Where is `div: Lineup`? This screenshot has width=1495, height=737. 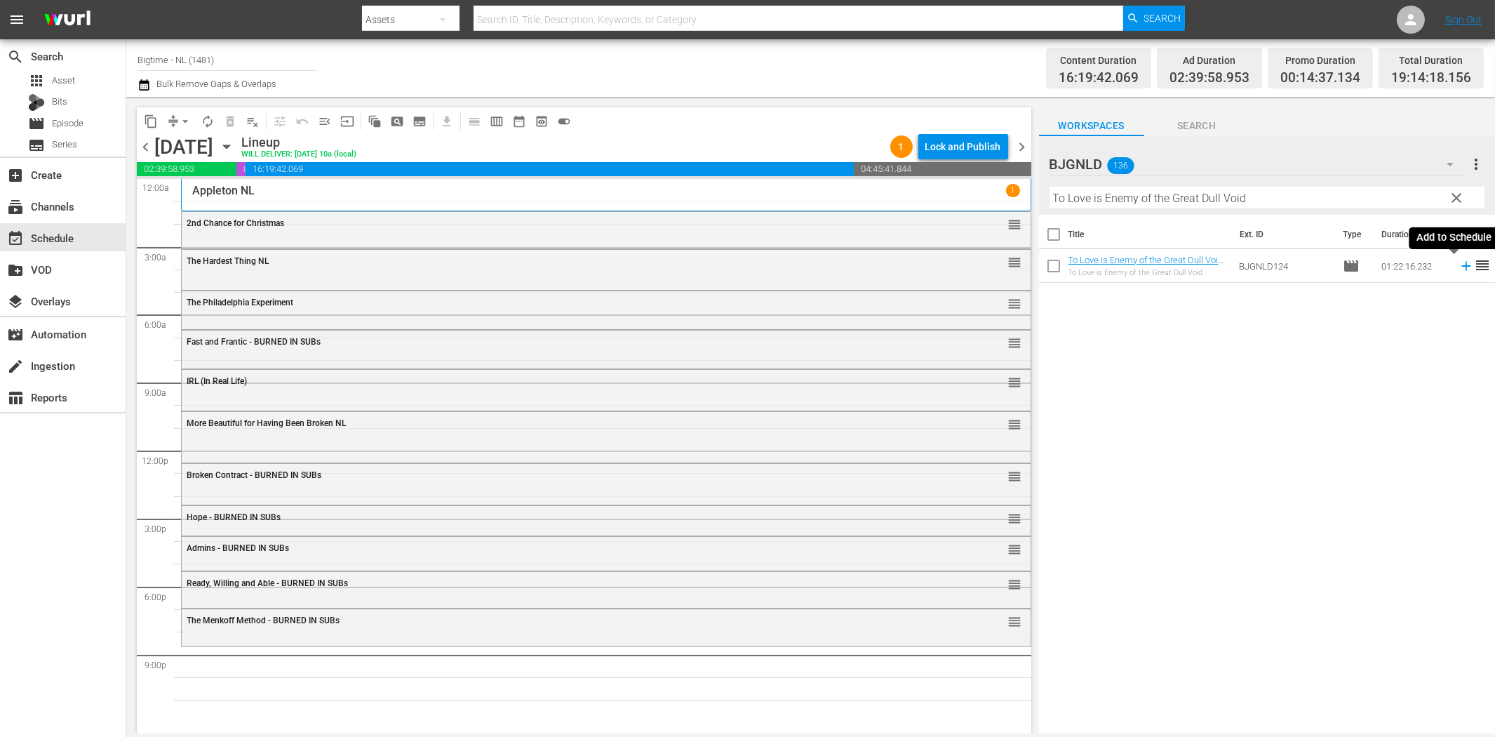
div: Lineup is located at coordinates (299, 142).